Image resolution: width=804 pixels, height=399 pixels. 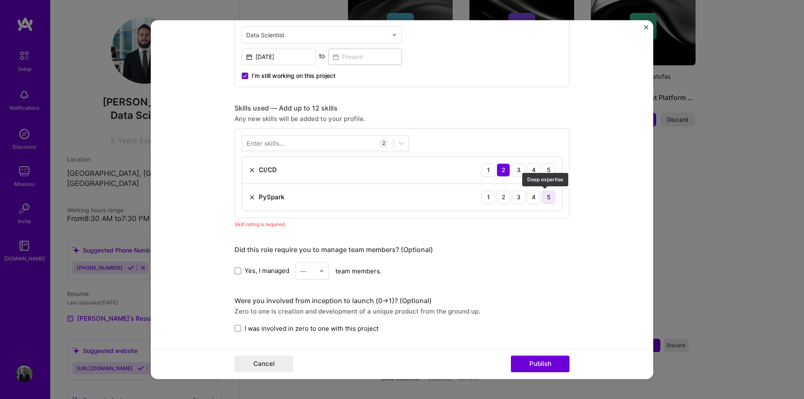 What do you see at coordinates (266, 143) in the screenshot?
I see `div: Enter skills...` at bounding box center [266, 143].